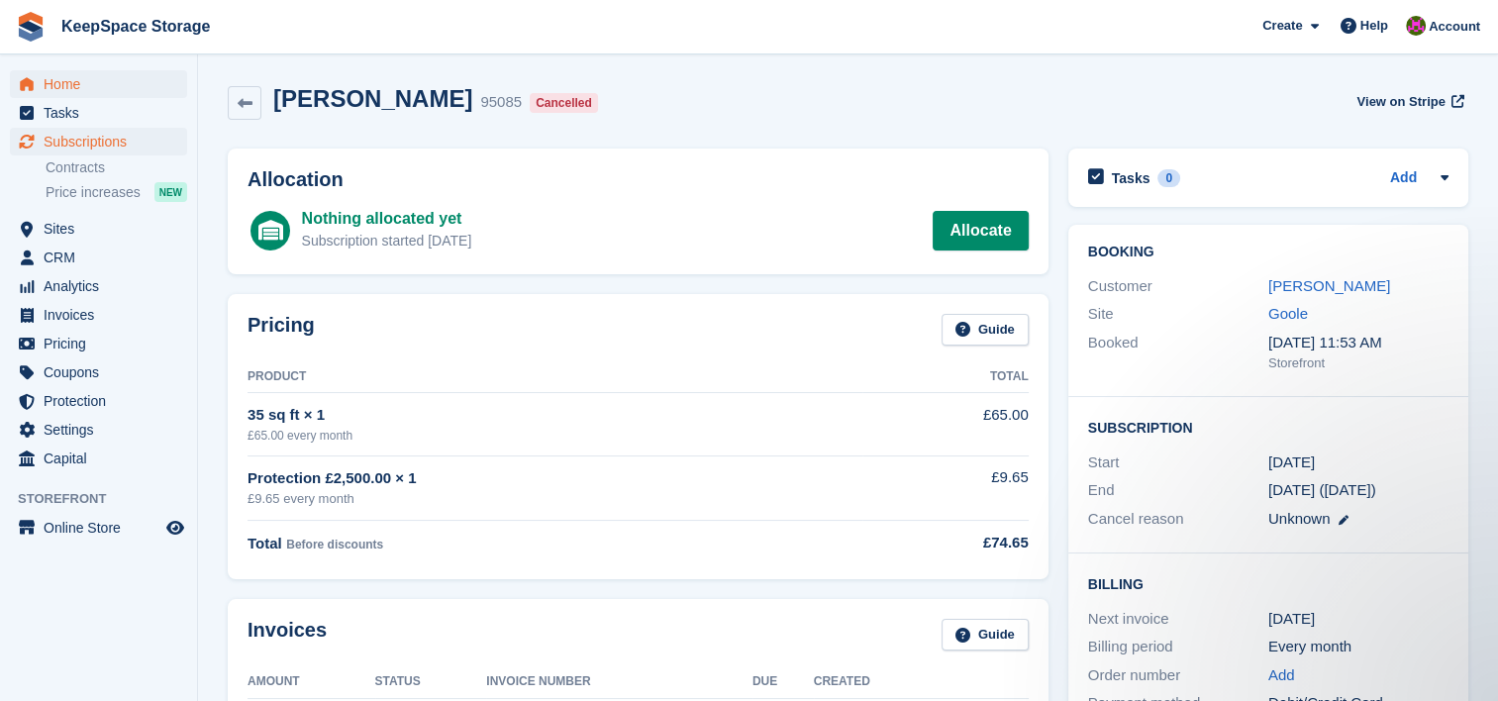  I want to click on div: 95085, so click(501, 102).